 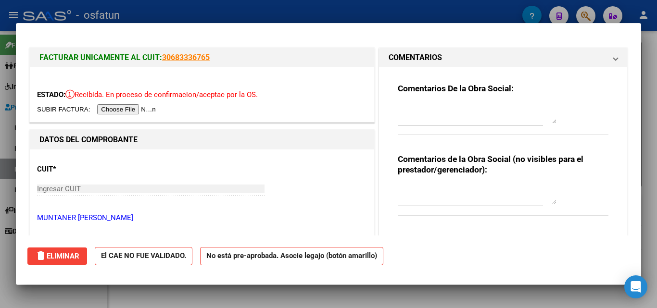 I want to click on div: COMENTARIOS, so click(x=503, y=154).